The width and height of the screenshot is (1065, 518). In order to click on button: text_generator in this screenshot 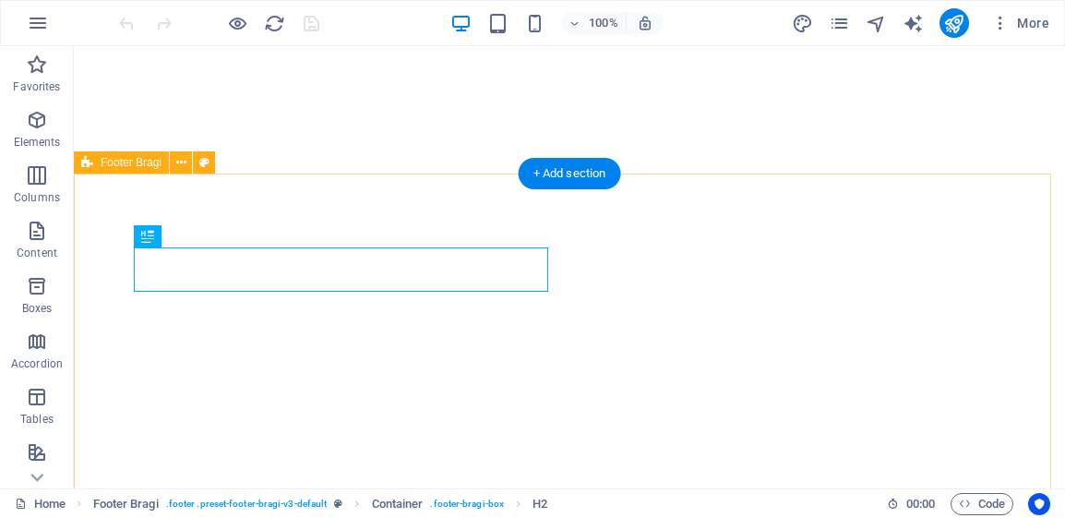, I will do `click(914, 23)`.